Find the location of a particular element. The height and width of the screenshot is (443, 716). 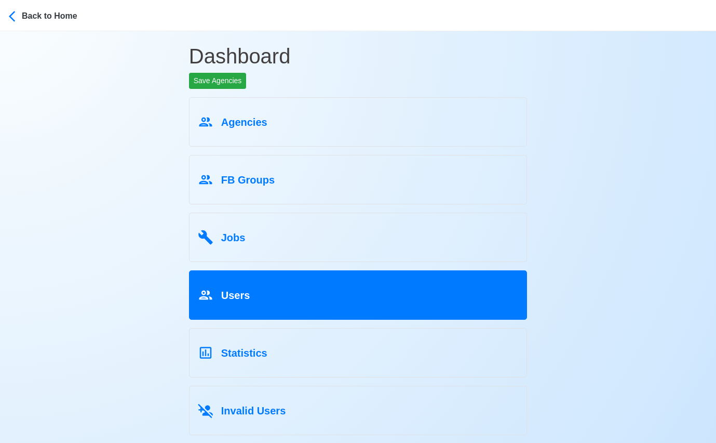

span: Jobs is located at coordinates (233, 237).